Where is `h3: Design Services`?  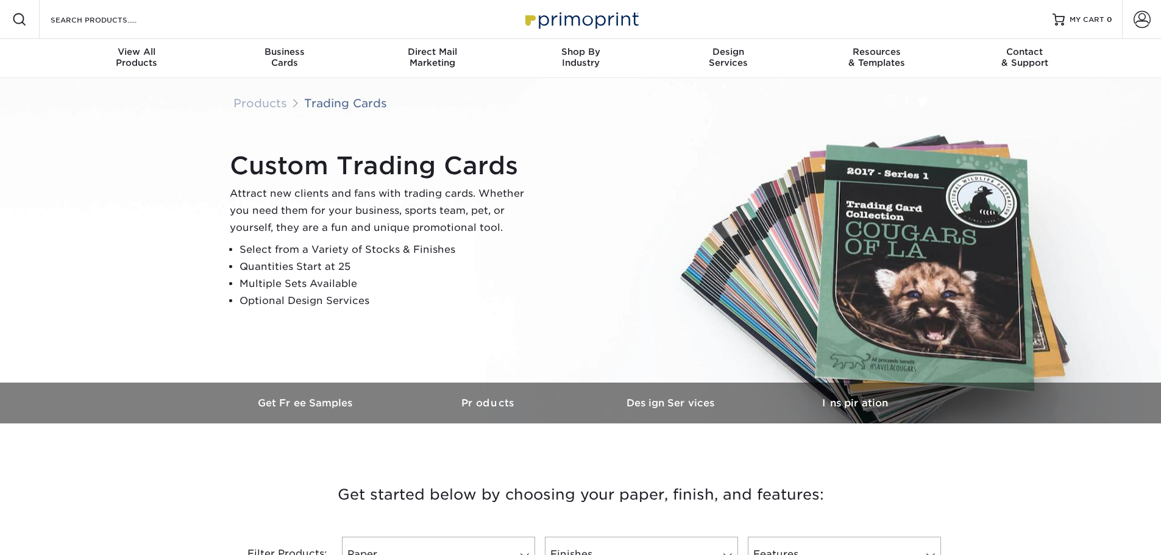
h3: Design Services is located at coordinates (672, 403).